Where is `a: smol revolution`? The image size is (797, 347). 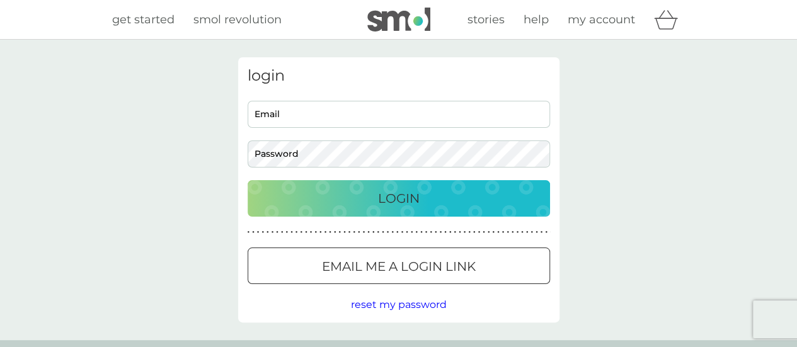 a: smol revolution is located at coordinates (237, 20).